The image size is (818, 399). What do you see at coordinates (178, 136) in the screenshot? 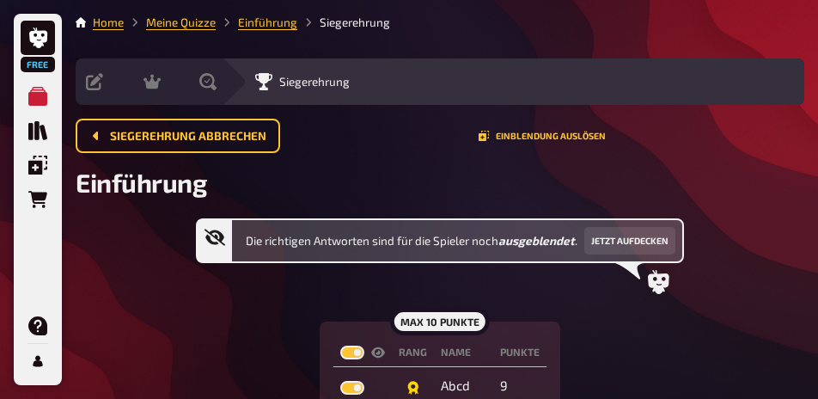
I see `button: Siegerehrung abbrechen` at bounding box center [178, 136].